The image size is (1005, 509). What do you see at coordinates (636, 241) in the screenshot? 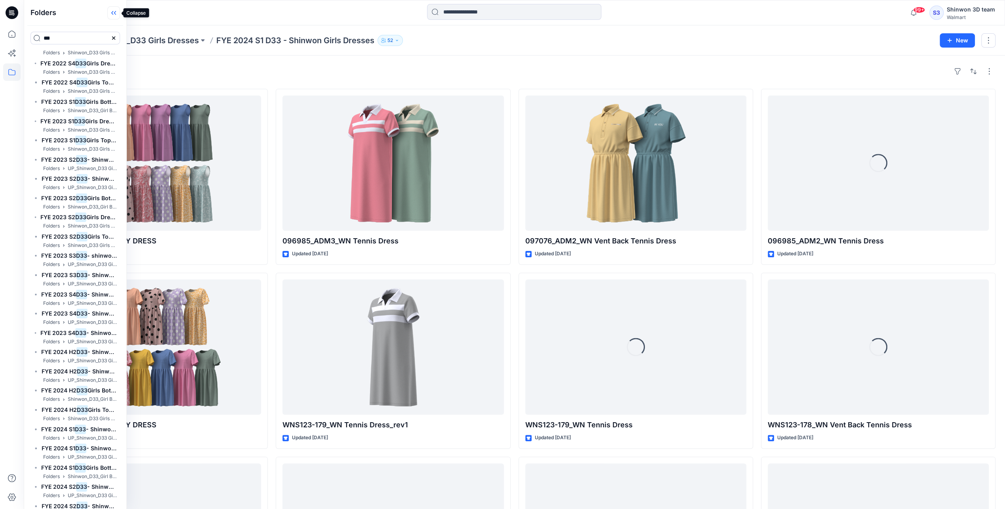
I see `p: 097076_ADM2_WN Vent Back Tennis Dress` at bounding box center [636, 241].